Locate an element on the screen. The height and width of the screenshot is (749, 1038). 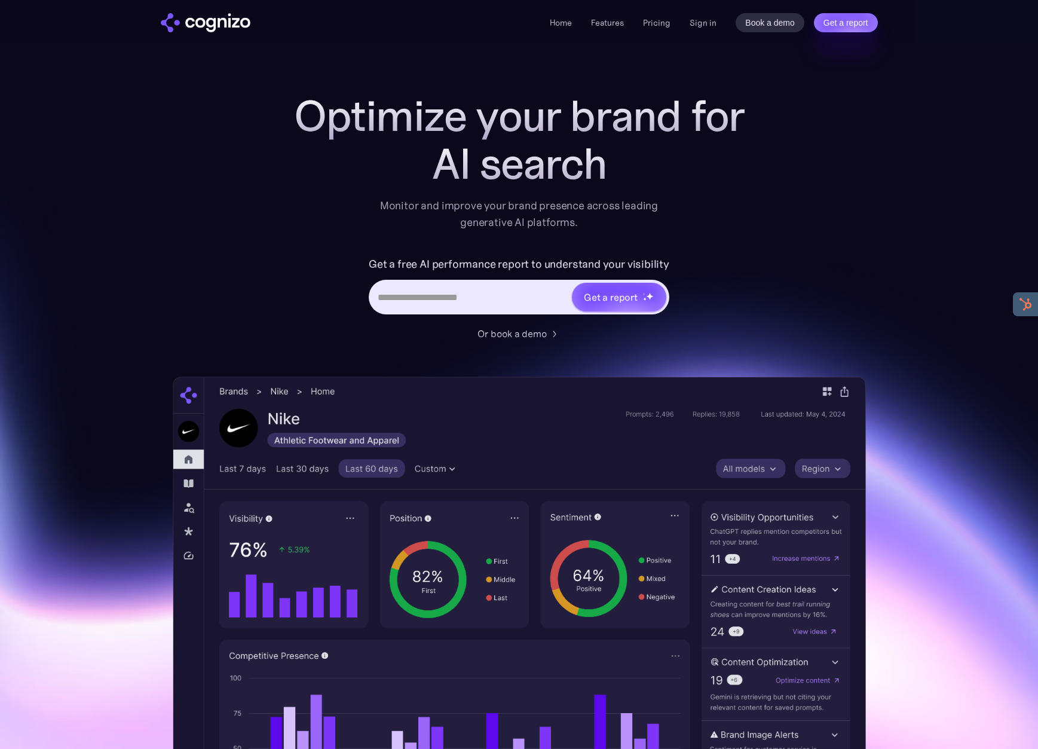
form: Hero URL Input Form is located at coordinates (519, 287).